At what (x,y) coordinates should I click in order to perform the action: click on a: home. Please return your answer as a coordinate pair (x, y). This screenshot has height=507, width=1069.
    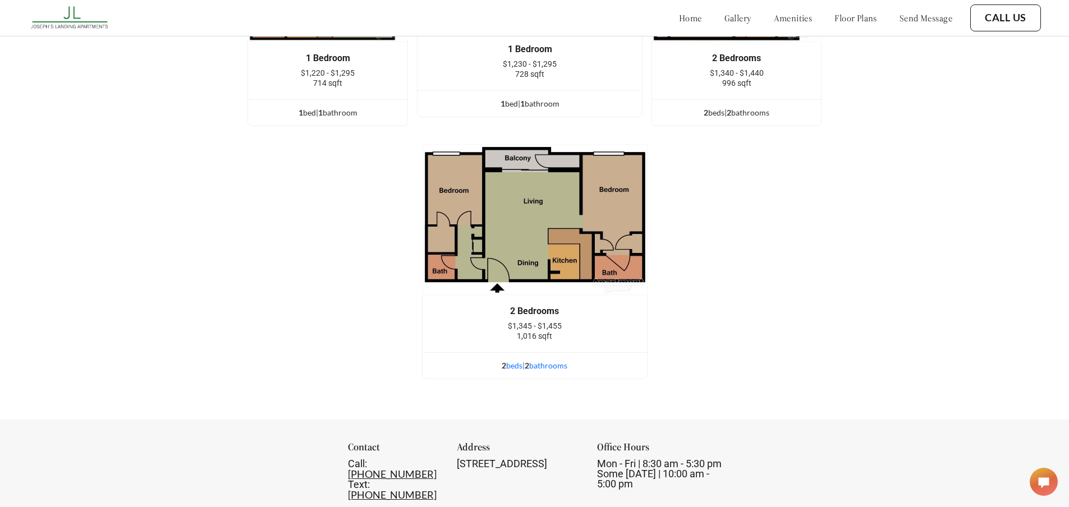
    Looking at the image, I should click on (690, 18).